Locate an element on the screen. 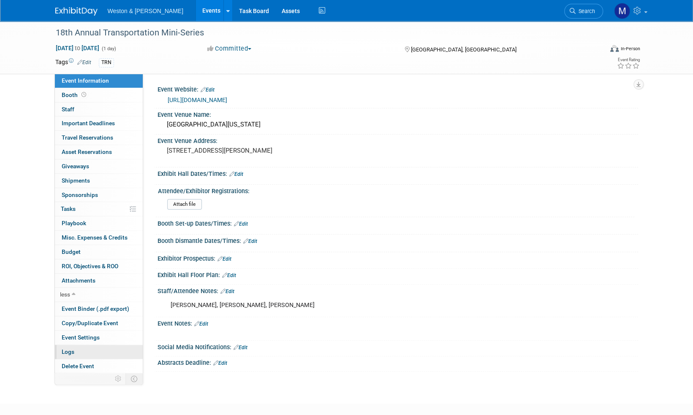 The width and height of the screenshot is (693, 415). span: less is located at coordinates (65, 295).